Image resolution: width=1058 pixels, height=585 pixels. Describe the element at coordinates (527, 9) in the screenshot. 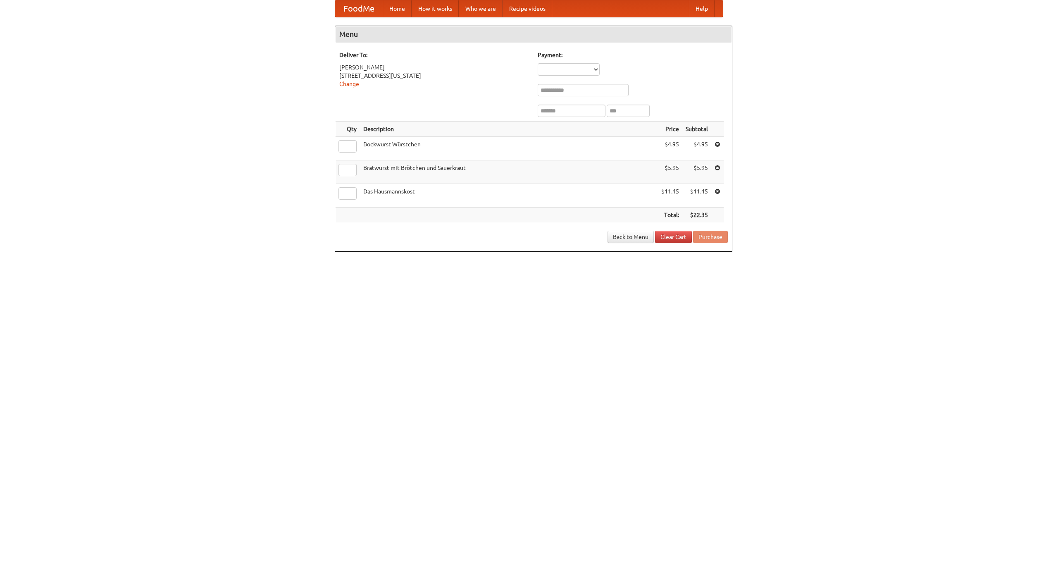

I see `a: Recipe videos` at that location.